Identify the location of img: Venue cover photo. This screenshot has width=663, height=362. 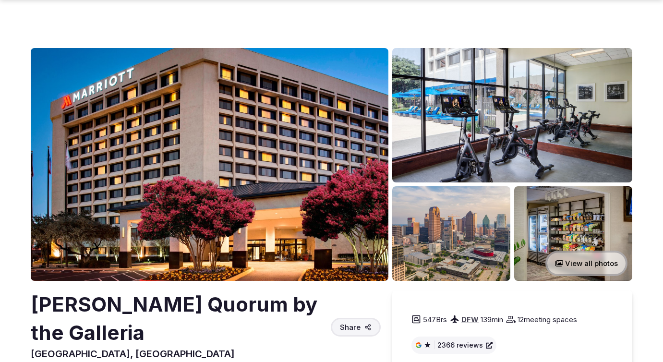
(209, 164).